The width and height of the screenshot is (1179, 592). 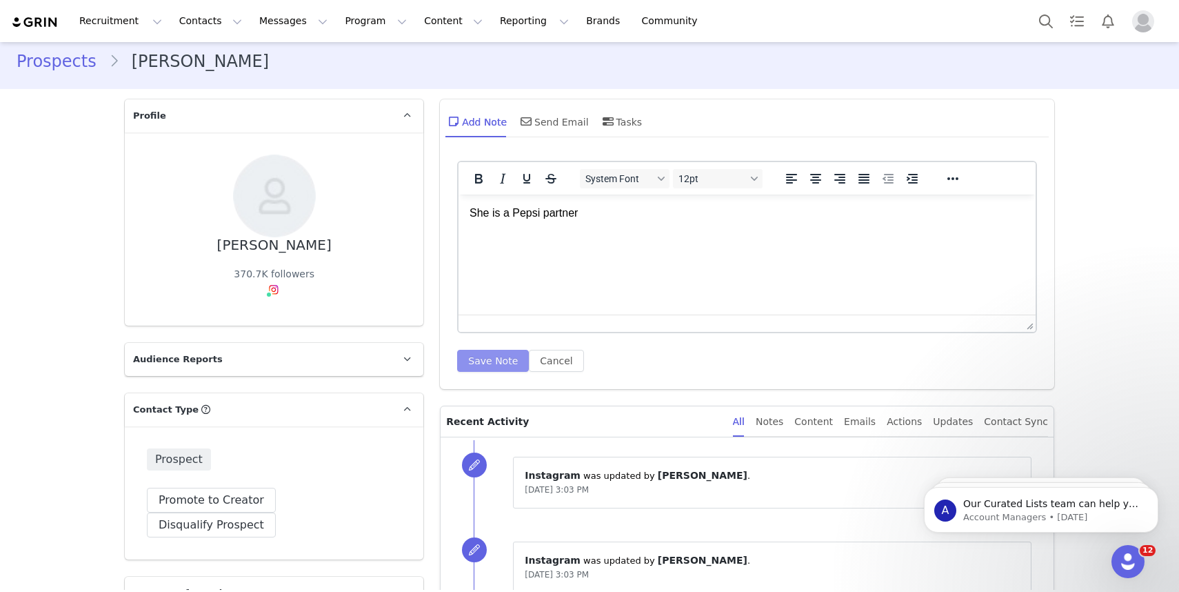 What do you see at coordinates (150, 116) in the screenshot?
I see `span: Profile` at bounding box center [150, 116].